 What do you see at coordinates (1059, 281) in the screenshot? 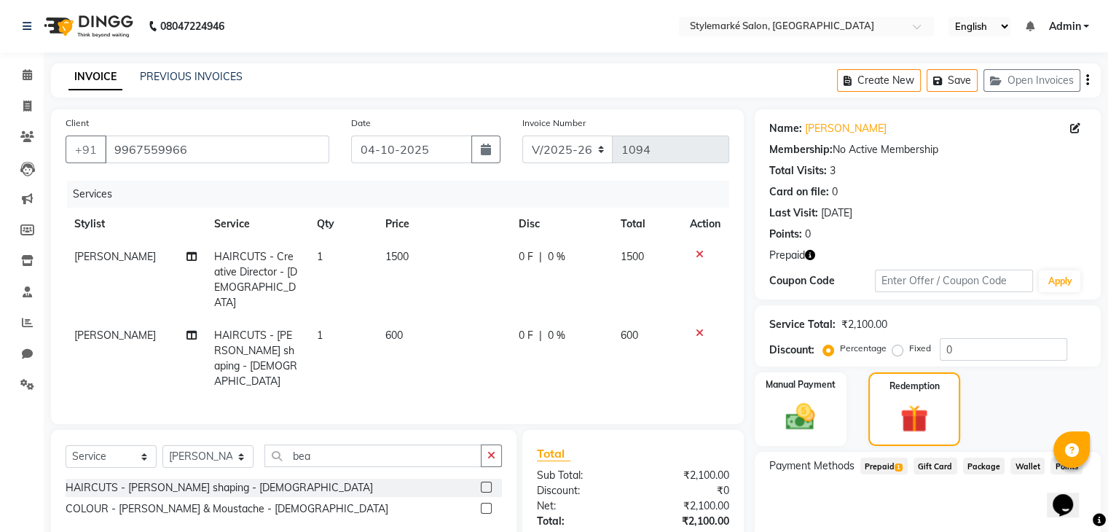
I see `button: Apply` at bounding box center [1059, 281].